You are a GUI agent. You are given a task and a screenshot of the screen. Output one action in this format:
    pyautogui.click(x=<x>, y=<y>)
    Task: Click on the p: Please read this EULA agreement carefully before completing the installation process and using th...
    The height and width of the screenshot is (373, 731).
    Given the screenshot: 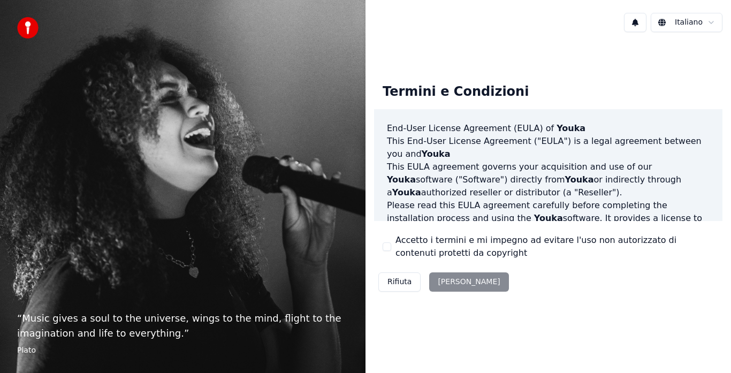 What is the action you would take?
    pyautogui.click(x=548, y=225)
    